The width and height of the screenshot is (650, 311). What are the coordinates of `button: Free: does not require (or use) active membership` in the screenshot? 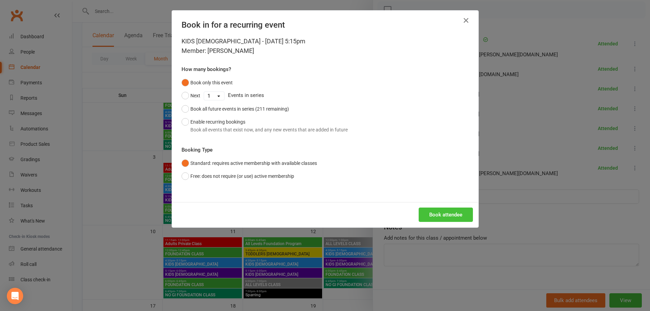 It's located at (238, 176).